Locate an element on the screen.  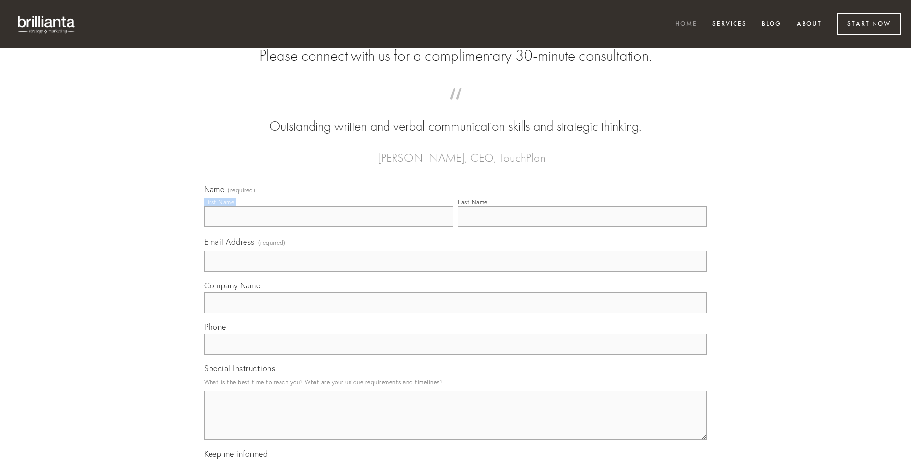
a: Services is located at coordinates (729, 24).